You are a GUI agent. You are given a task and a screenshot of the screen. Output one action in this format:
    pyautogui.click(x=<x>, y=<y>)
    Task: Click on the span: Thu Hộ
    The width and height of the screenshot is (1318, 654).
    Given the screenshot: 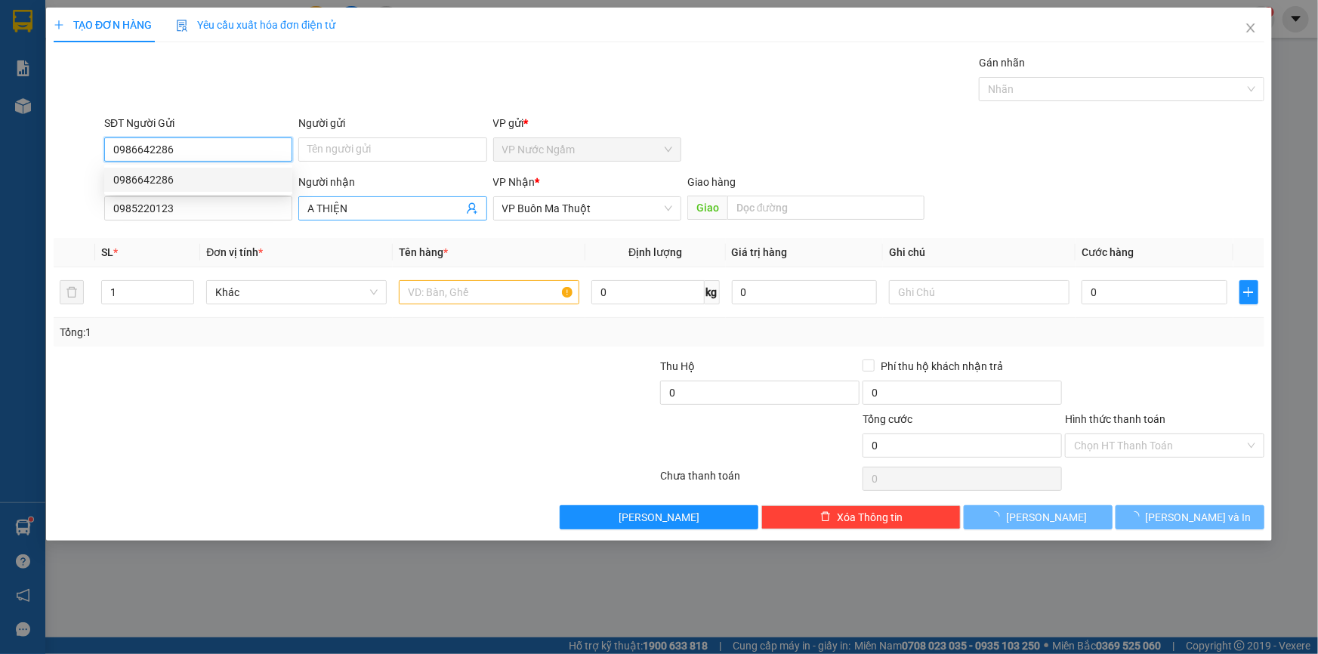 What is the action you would take?
    pyautogui.click(x=678, y=366)
    